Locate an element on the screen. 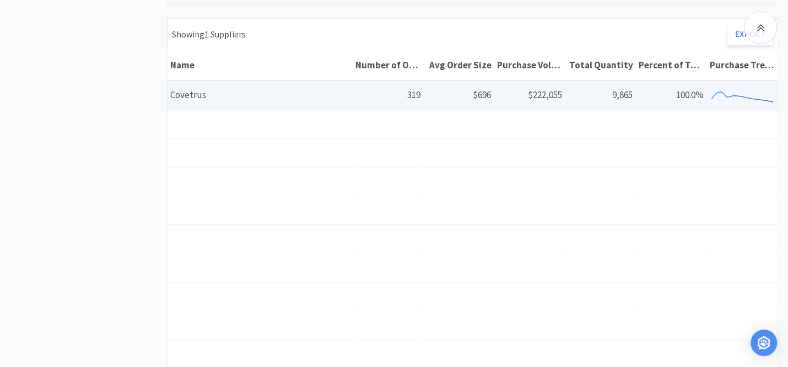  div: 319 is located at coordinates (388, 95).